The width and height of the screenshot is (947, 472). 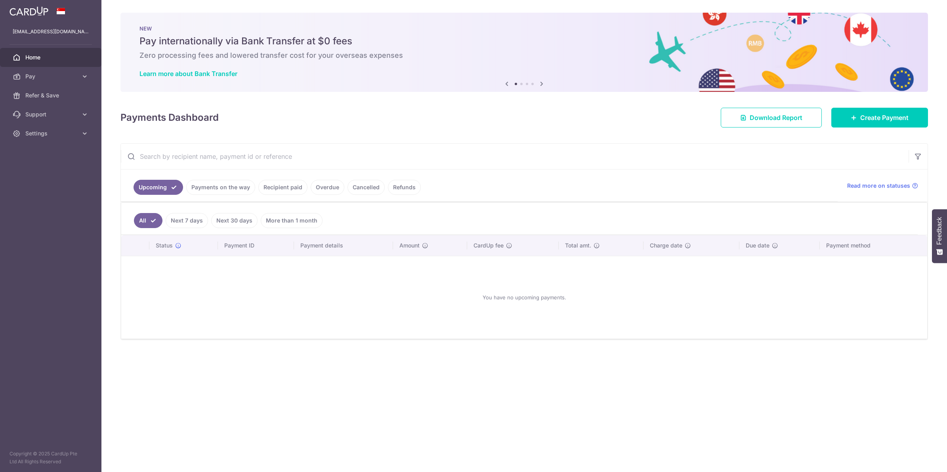 What do you see at coordinates (52, 76) in the screenshot?
I see `span: Pay` at bounding box center [52, 76].